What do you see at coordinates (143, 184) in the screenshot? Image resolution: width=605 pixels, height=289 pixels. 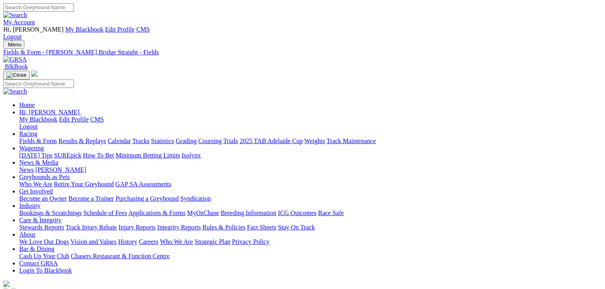 I see `a: GAP SA Assessments` at bounding box center [143, 184].